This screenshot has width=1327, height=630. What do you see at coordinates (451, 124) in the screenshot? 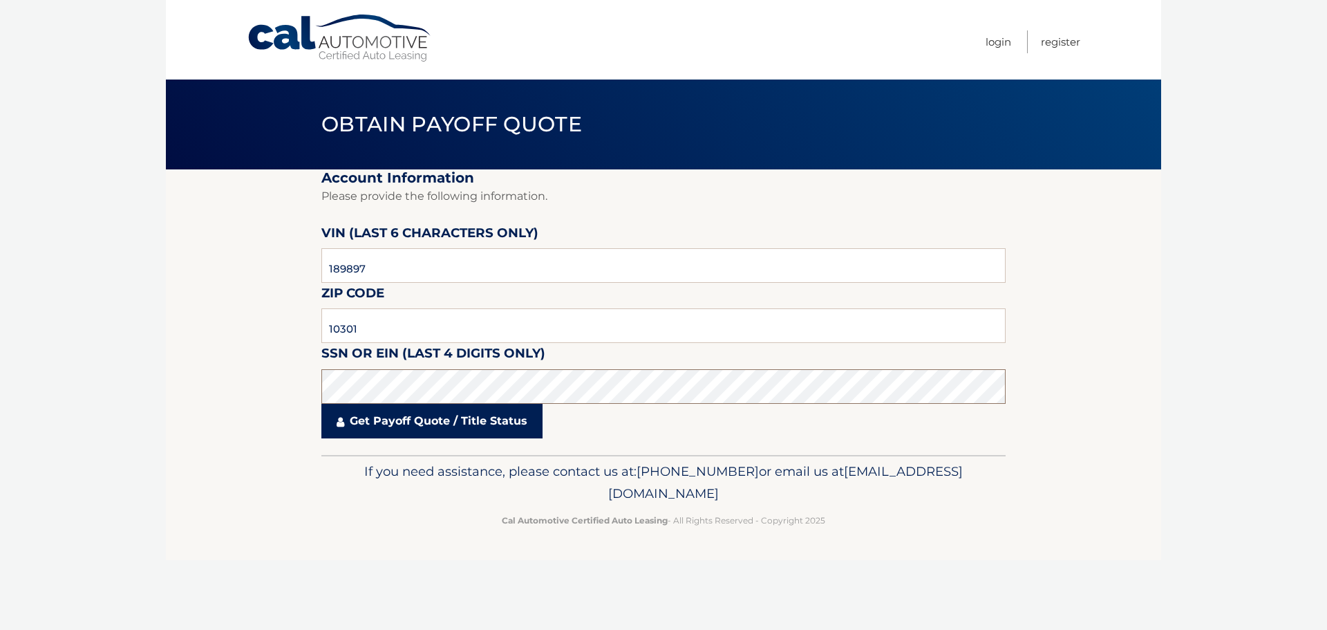
I see `span: Obtain Payoff Quote` at bounding box center [451, 124].